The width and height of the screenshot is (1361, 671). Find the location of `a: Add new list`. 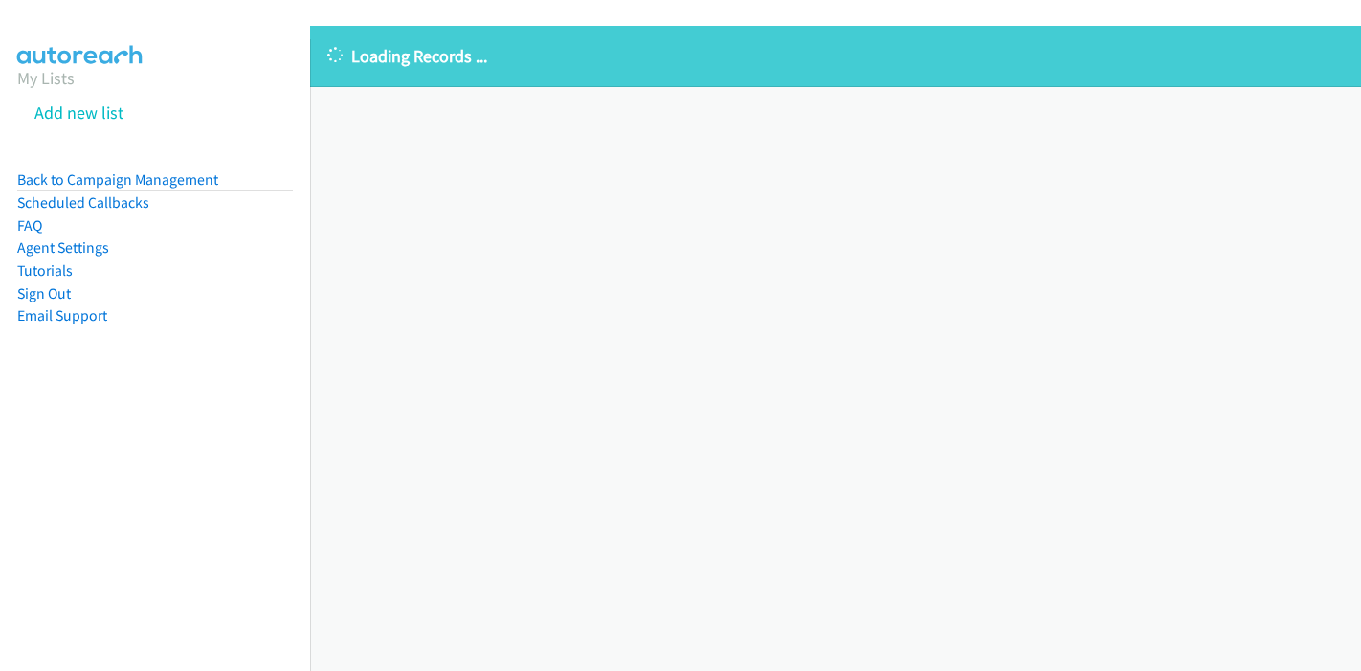

a: Add new list is located at coordinates (78, 112).